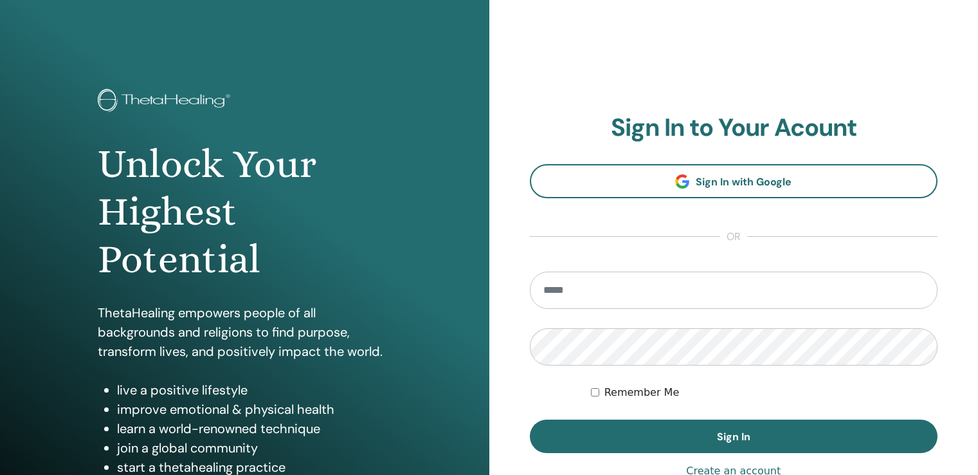 This screenshot has width=978, height=475. I want to click on span: or, so click(734, 237).